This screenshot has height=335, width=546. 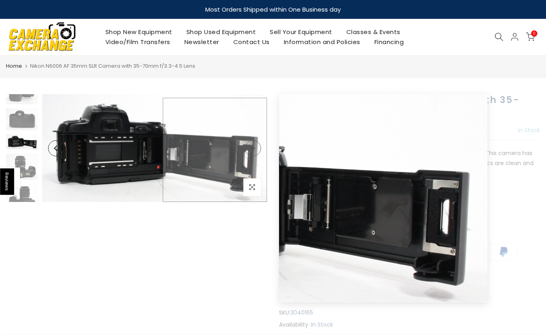 What do you see at coordinates (371, 194) in the screenshot?
I see `span: Add to cart` at bounding box center [371, 194].